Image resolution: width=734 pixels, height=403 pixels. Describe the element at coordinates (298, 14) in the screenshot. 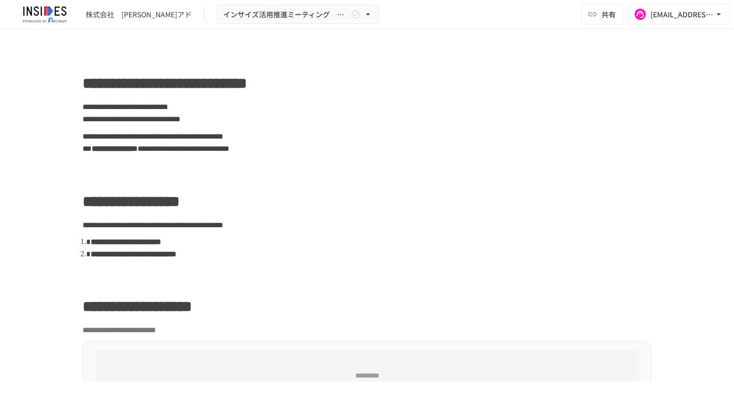

I see `button: インサイズ活用推進ミーティング ～1回目～` at that location.